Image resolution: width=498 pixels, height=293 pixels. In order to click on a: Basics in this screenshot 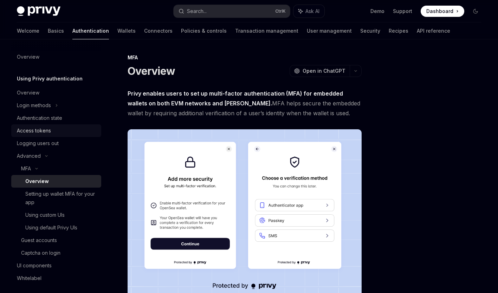, I will do `click(56, 31)`.